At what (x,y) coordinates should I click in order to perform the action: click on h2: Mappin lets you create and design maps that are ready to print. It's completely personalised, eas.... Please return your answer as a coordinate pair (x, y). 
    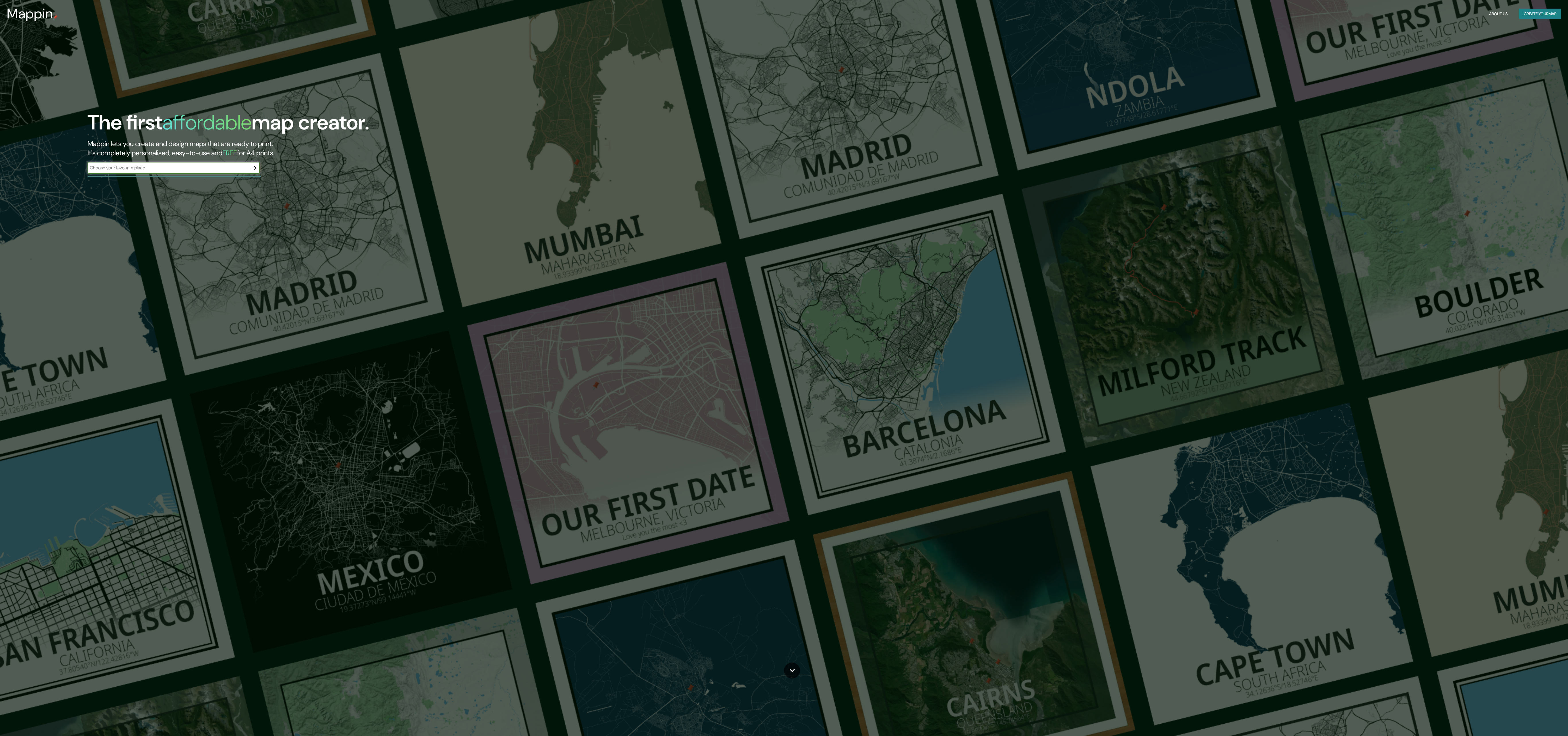
    Looking at the image, I should click on (480, 148).